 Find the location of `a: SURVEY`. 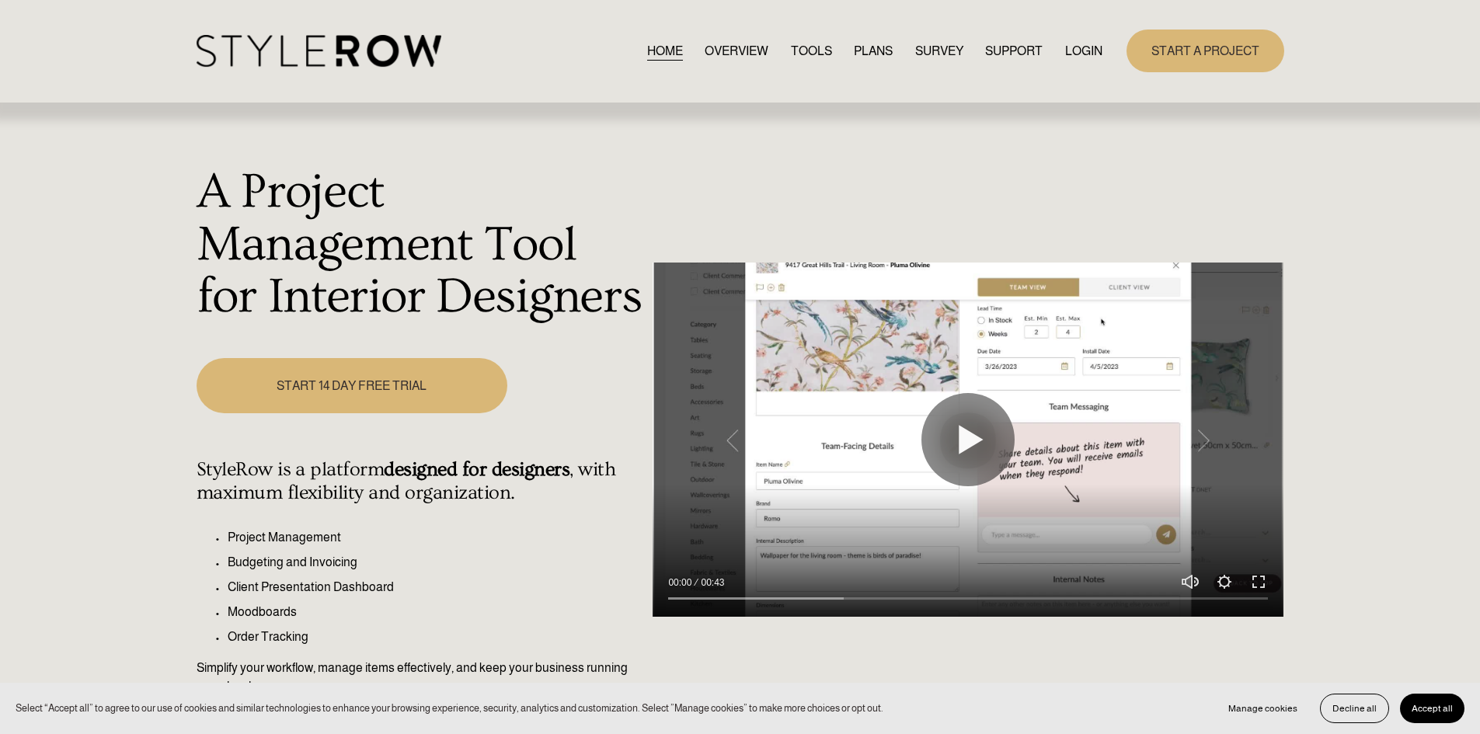

a: SURVEY is located at coordinates (939, 50).